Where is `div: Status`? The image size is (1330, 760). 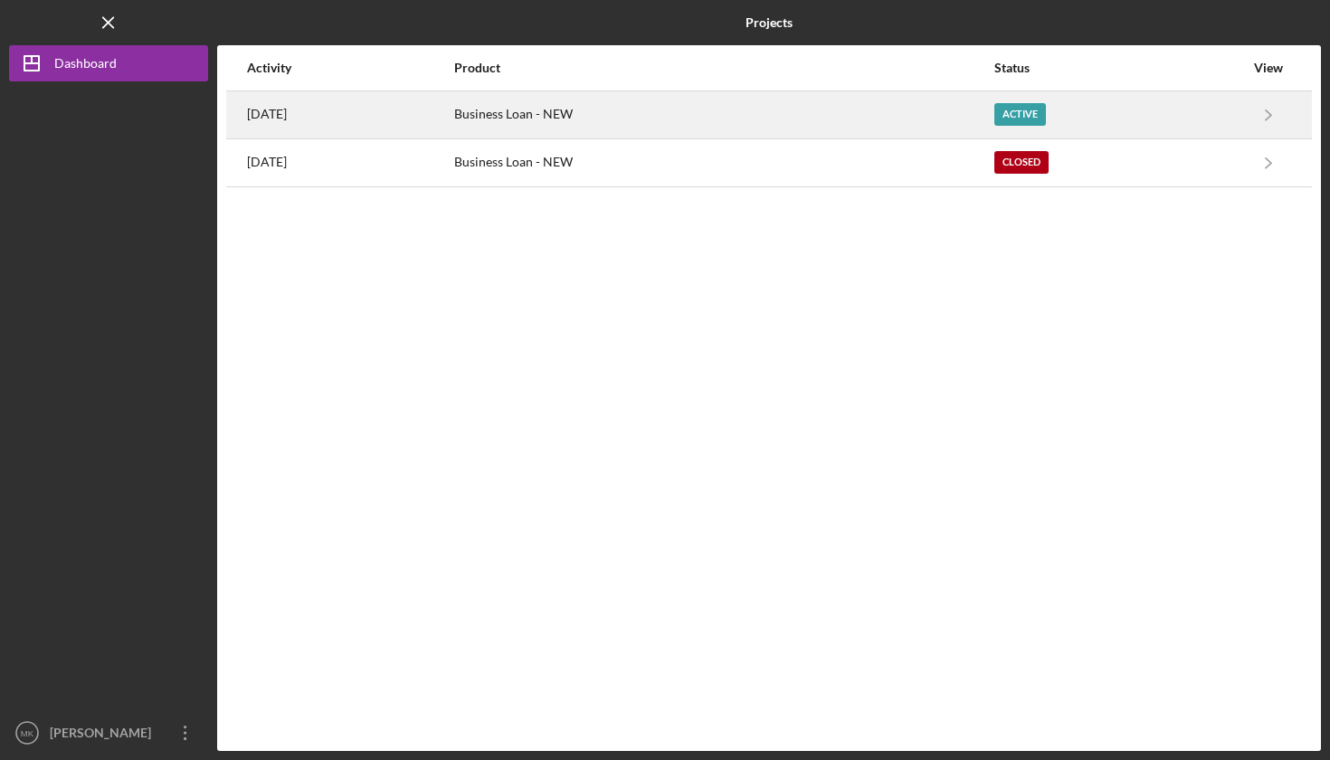
div: Status is located at coordinates (1119, 68).